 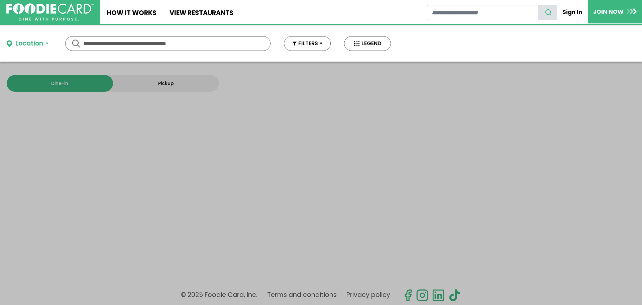 I want to click on button: Location, so click(x=27, y=43).